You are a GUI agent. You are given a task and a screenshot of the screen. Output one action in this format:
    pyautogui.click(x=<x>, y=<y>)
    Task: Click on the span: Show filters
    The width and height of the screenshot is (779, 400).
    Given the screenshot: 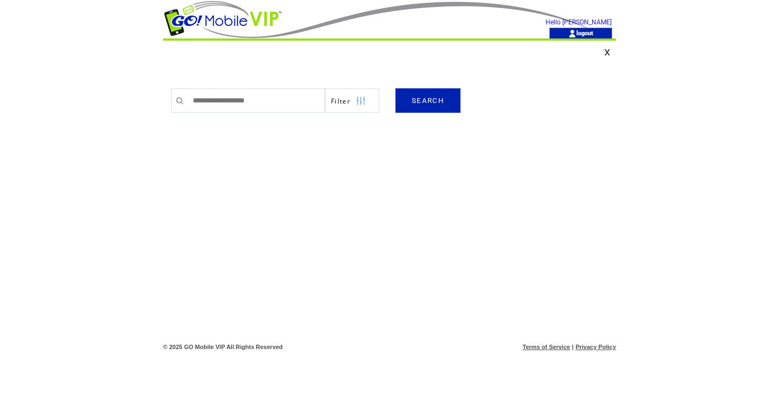 What is the action you would take?
    pyautogui.click(x=341, y=101)
    